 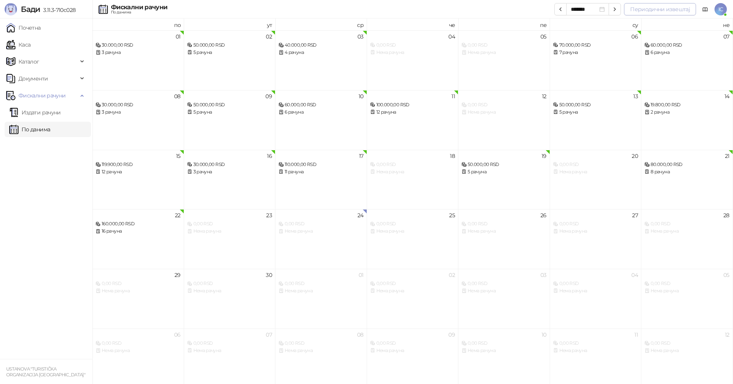 What do you see at coordinates (138, 239) in the screenshot?
I see `td: 2025-09-22` at bounding box center [138, 239].